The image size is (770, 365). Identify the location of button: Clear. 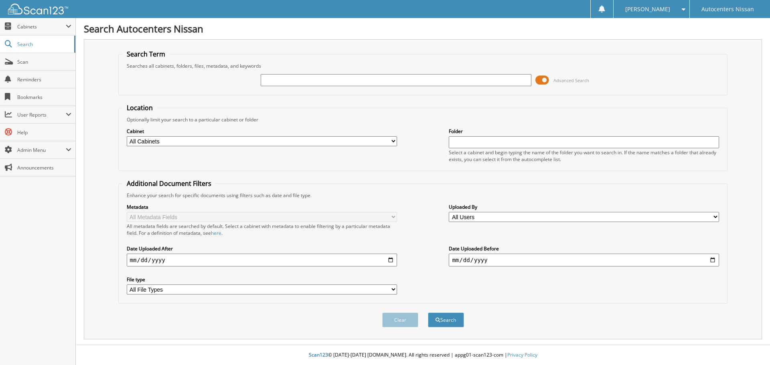
(400, 320).